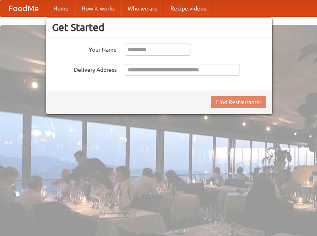 This screenshot has height=236, width=317. What do you see at coordinates (61, 8) in the screenshot?
I see `a: Home` at bounding box center [61, 8].